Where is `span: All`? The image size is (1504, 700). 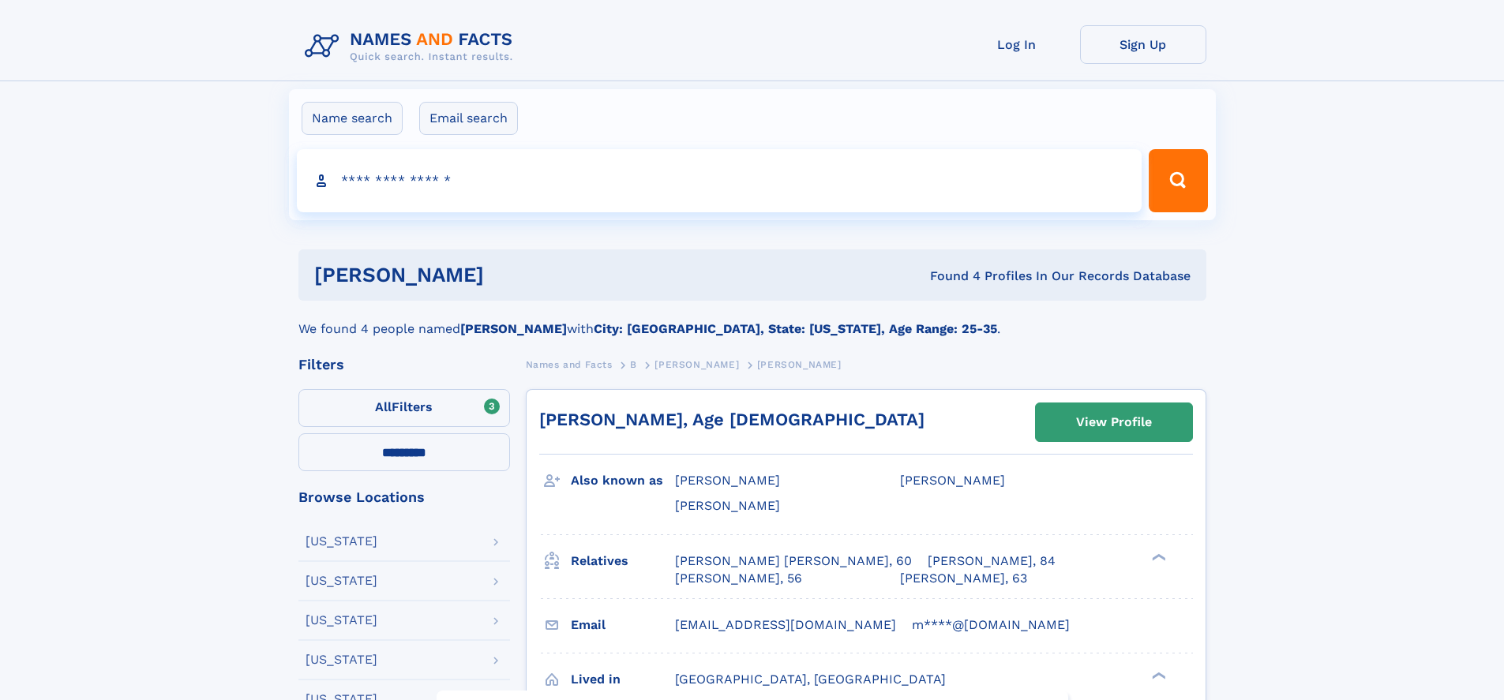
span: All is located at coordinates (383, 407).